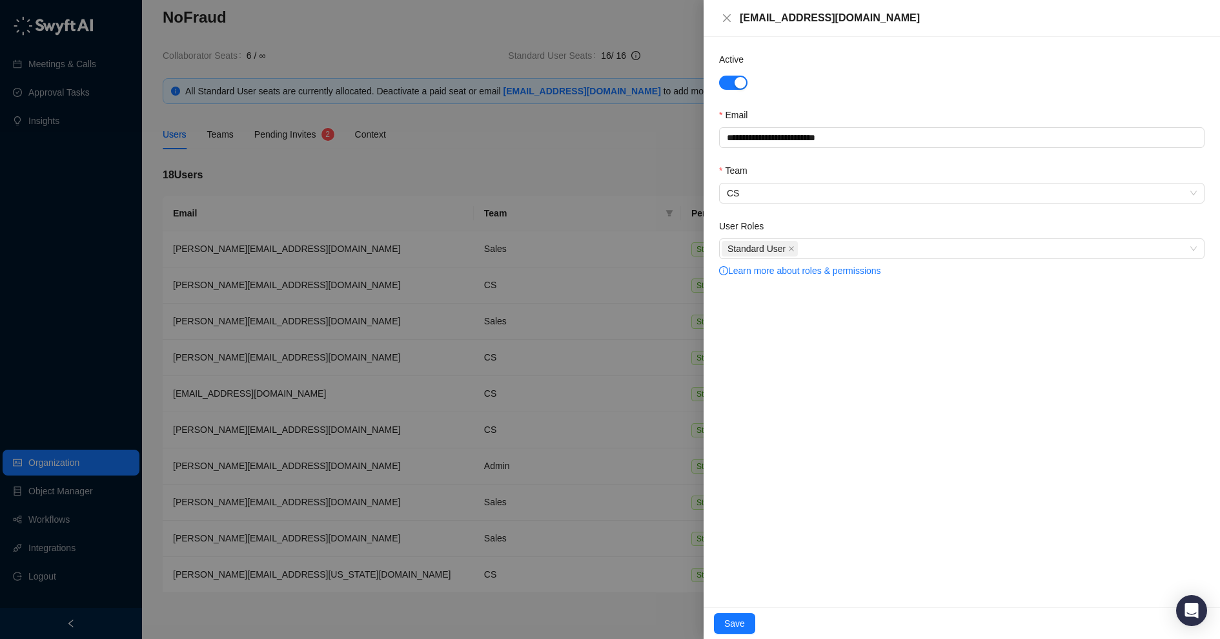 The height and width of the screenshot is (639, 1220). Describe the element at coordinates (724, 271) in the screenshot. I see `span: info-circle` at that location.